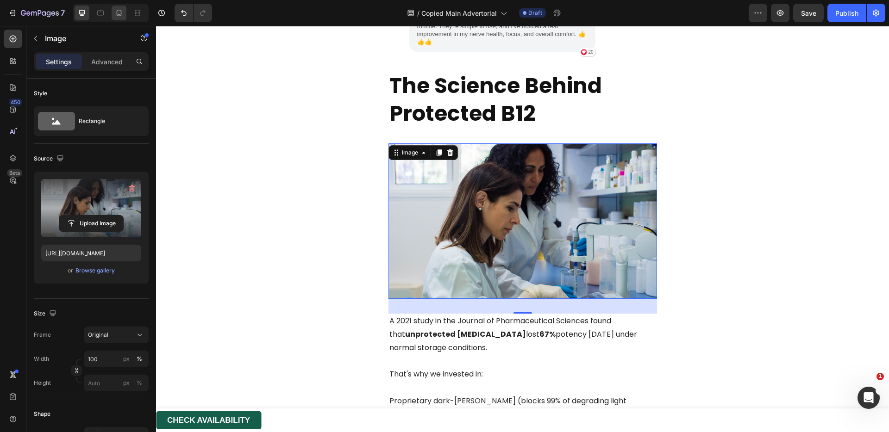 This screenshot has height=432, width=889. Describe the element at coordinates (91, 253) in the screenshot. I see `input: https://example.com/image.jpg` at that location.